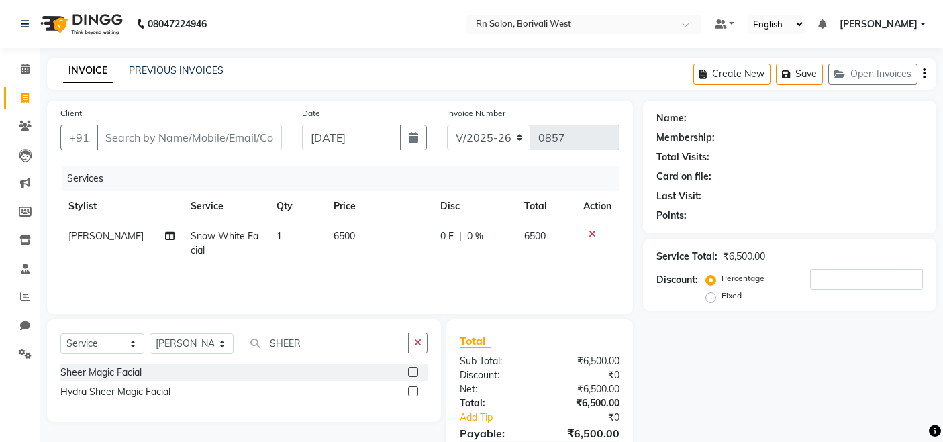  I want to click on span: 1, so click(279, 236).